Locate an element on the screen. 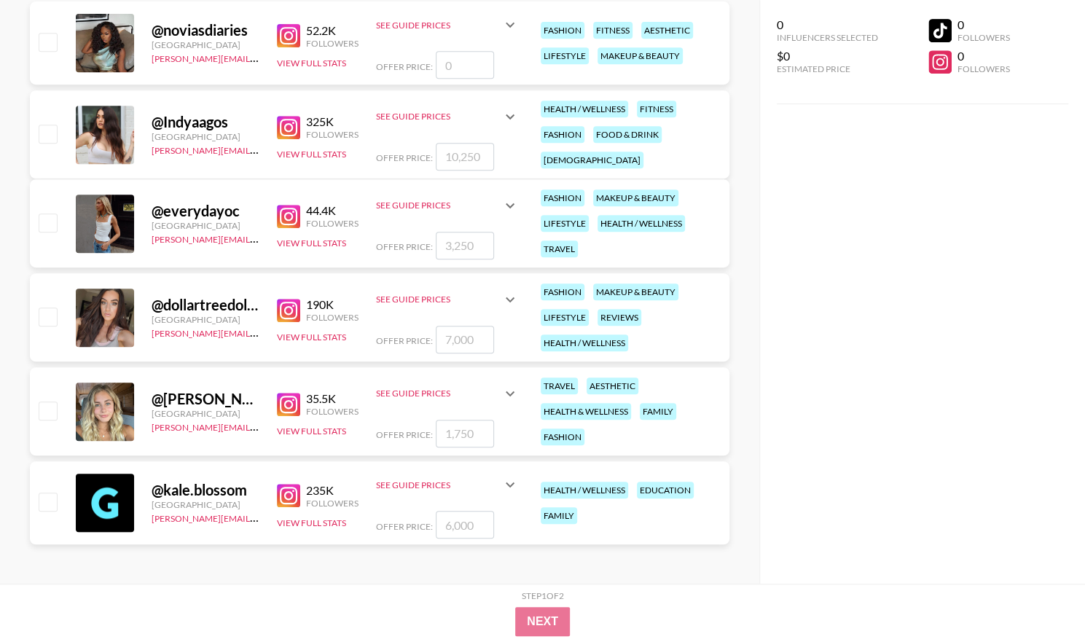 This screenshot has width=1085, height=642. input: 7,000 is located at coordinates (465, 339).